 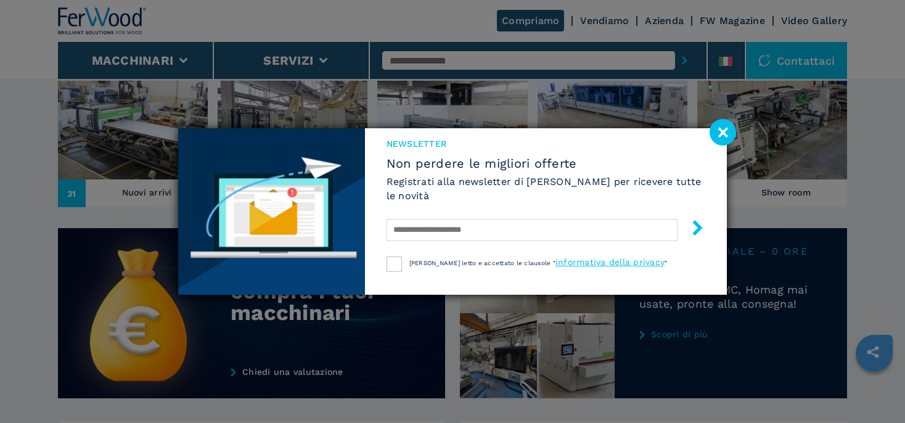 What do you see at coordinates (691, 229) in the screenshot?
I see `button: submit-button` at bounding box center [691, 229].